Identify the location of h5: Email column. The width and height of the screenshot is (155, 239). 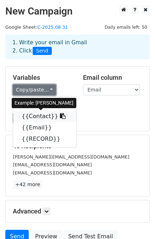
(113, 78).